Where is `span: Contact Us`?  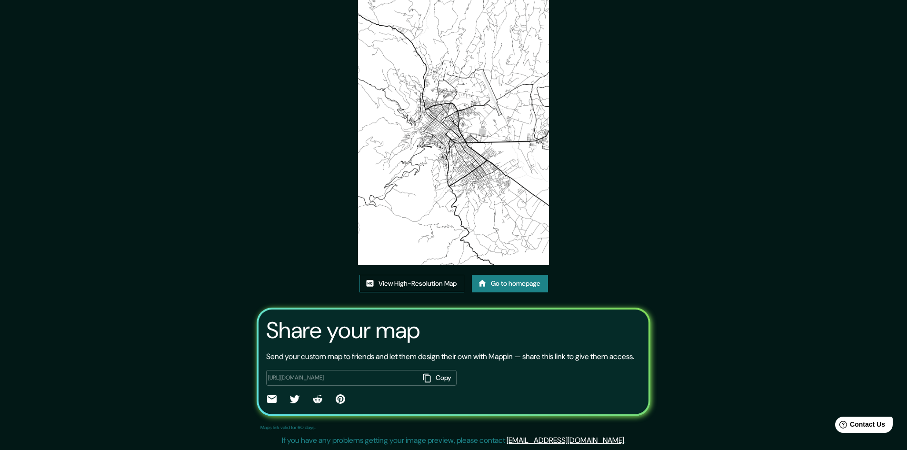 span: Contact Us is located at coordinates (45, 11).